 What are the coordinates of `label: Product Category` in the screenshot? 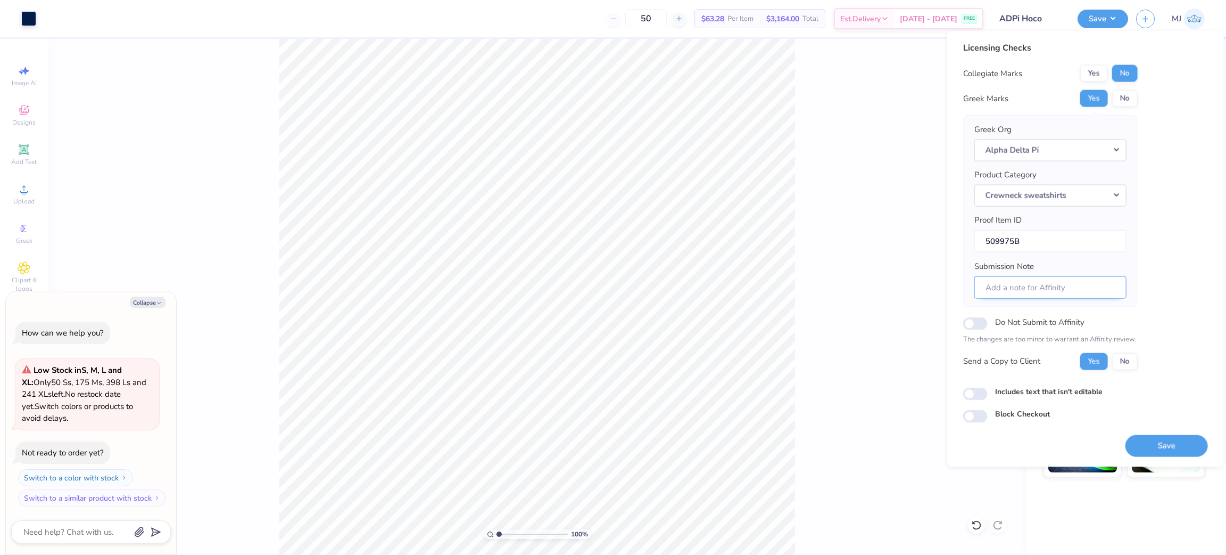 It's located at (1005, 175).